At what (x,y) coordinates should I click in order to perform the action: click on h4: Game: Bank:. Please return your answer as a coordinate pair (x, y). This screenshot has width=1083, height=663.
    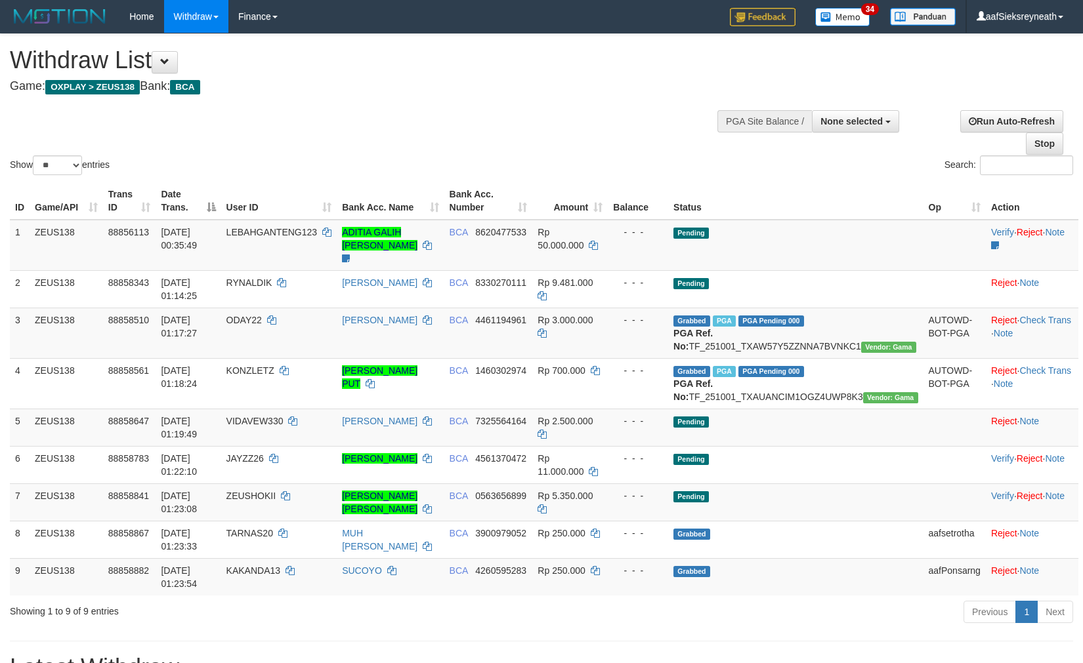
    Looking at the image, I should click on (359, 87).